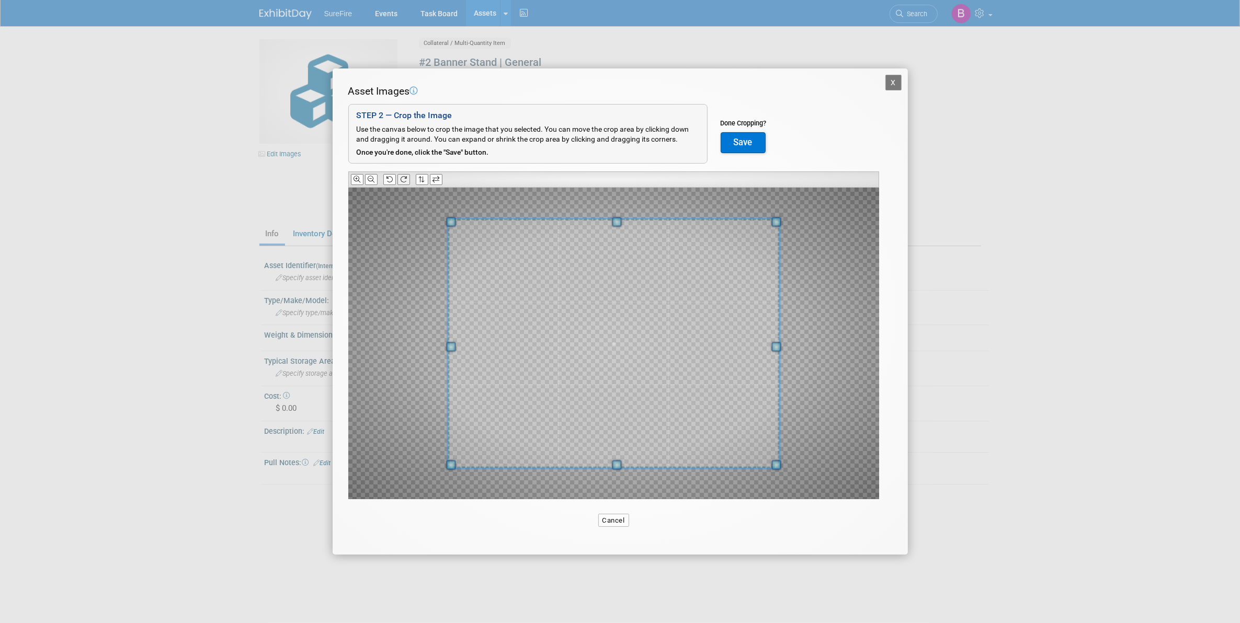 The image size is (1240, 623). What do you see at coordinates (743, 143) in the screenshot?
I see `button: Save` at bounding box center [743, 143].